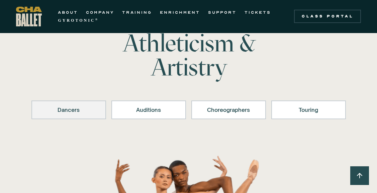  Describe the element at coordinates (328, 16) in the screenshot. I see `a: Class Portal` at that location.